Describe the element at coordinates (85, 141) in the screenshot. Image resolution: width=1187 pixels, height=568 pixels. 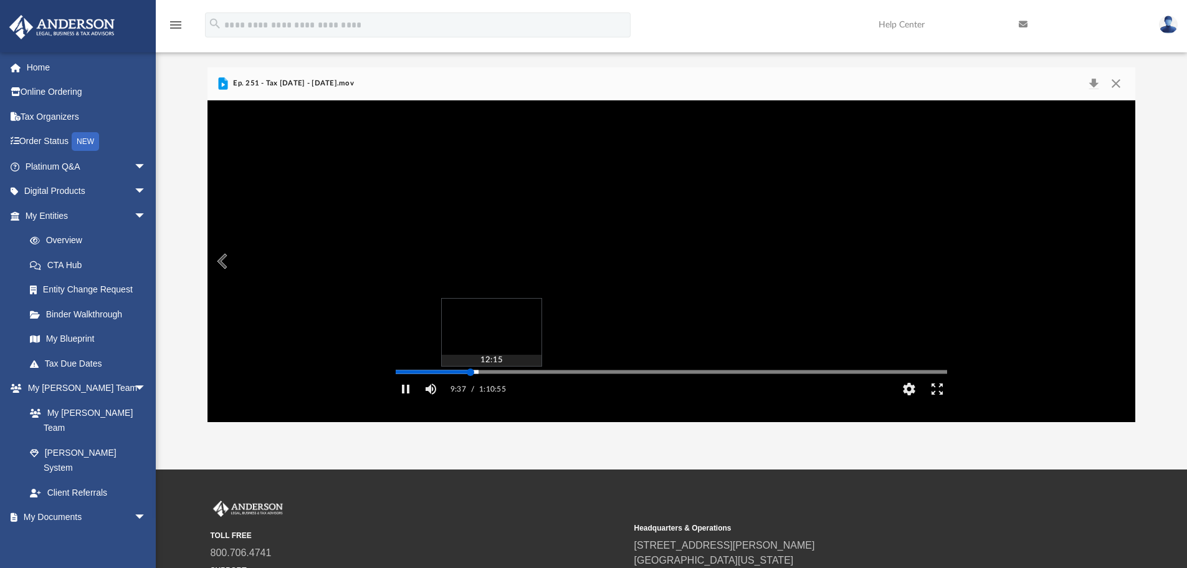
I see `div: NEW` at that location.